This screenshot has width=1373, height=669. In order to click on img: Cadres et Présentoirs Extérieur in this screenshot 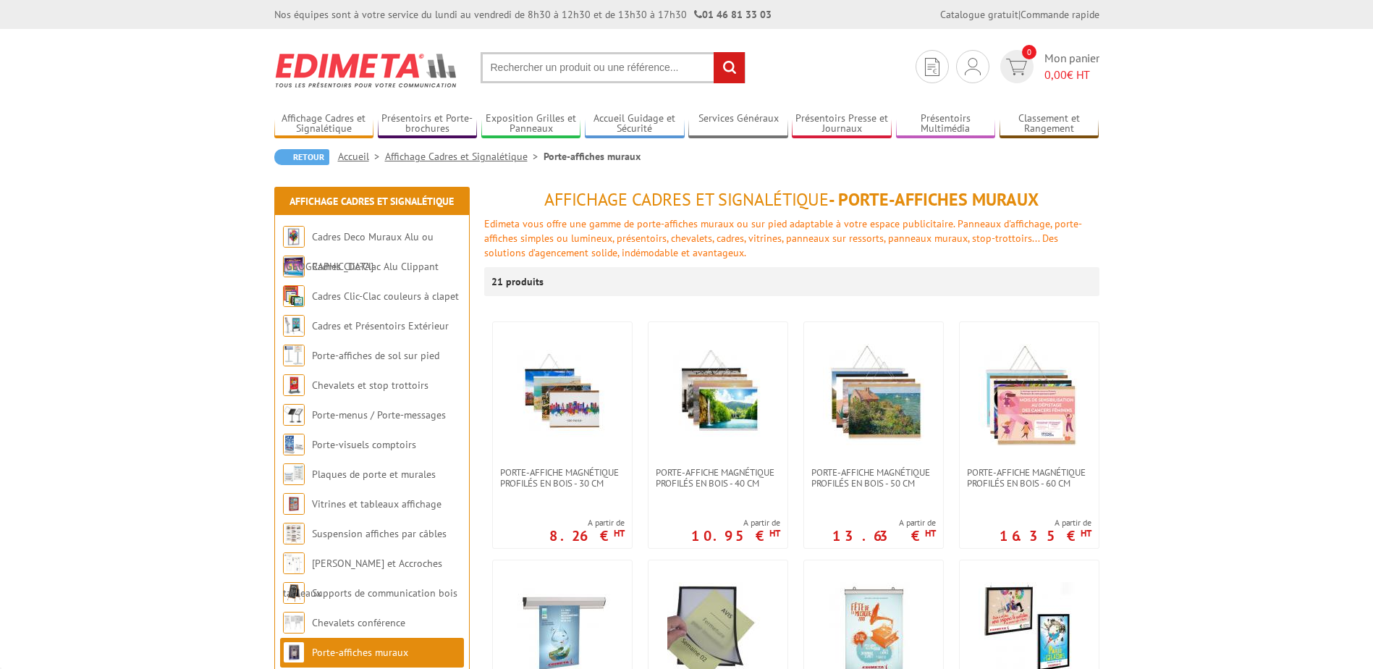, I will do `click(294, 326)`.